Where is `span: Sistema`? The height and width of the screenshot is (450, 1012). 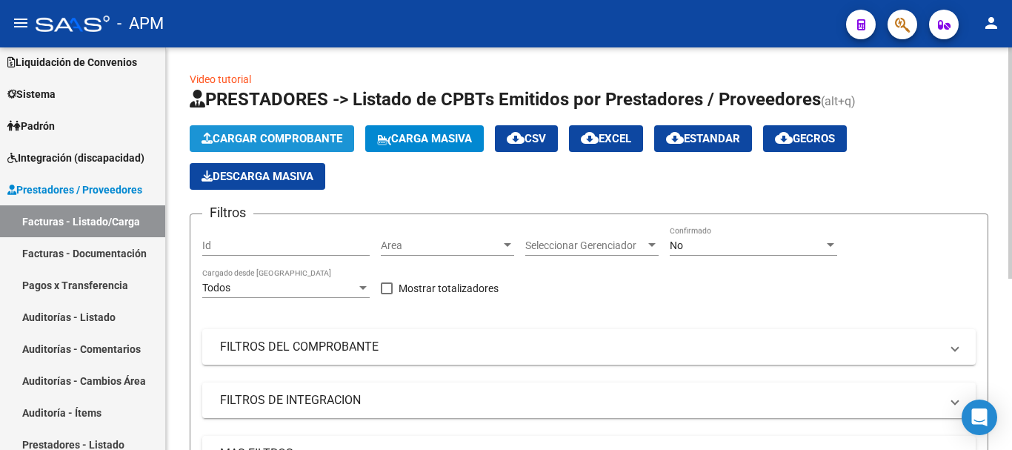 span: Sistema is located at coordinates (31, 94).